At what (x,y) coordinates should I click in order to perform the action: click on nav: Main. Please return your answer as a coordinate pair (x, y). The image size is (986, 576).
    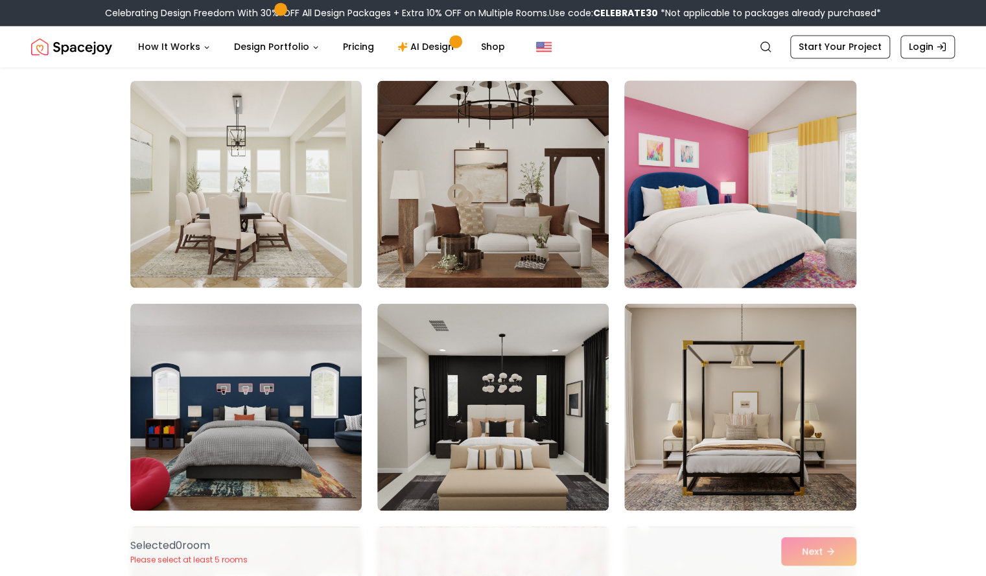
    Looking at the image, I should click on (322, 47).